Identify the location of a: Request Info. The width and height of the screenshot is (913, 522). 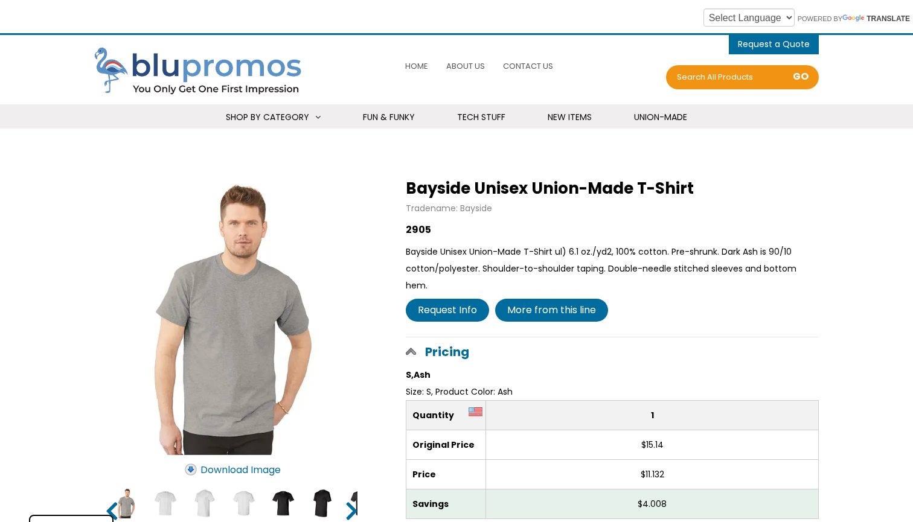
(447, 310).